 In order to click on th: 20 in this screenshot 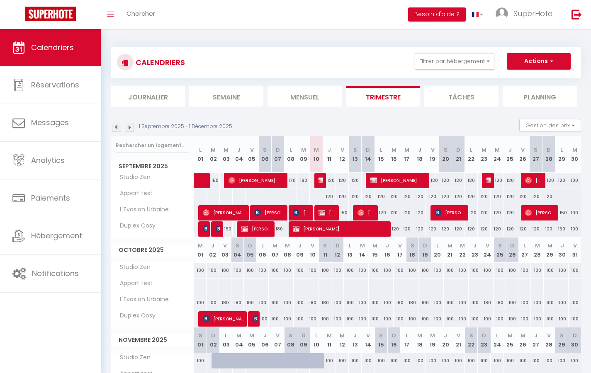, I will do `click(438, 250)`.